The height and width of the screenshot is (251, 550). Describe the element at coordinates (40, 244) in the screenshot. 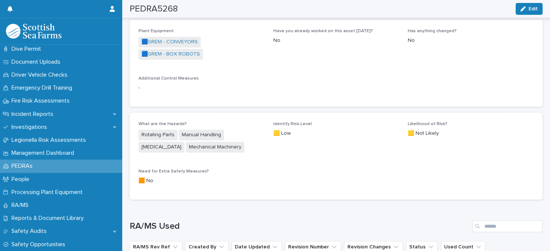

I see `p: Safety Opportunities` at that location.